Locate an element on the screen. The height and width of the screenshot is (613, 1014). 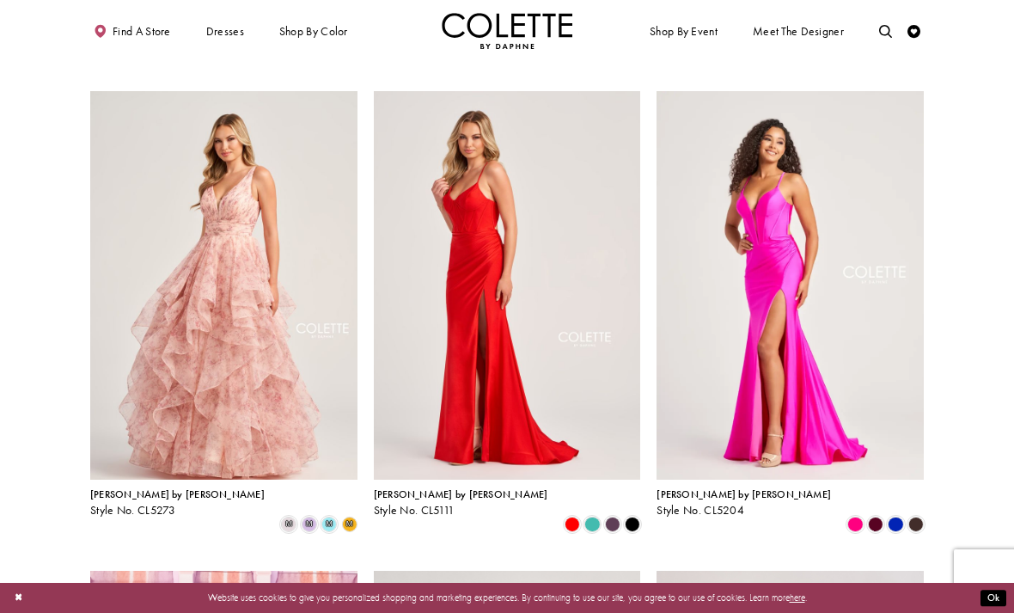
button: Submit Dialog is located at coordinates (994, 598).